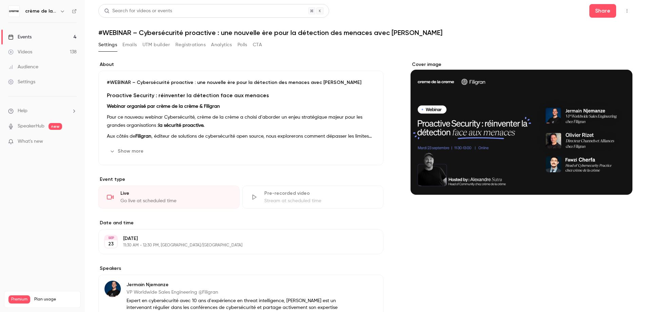  Describe the element at coordinates (241, 223) in the screenshot. I see `label: Date and time` at that location.